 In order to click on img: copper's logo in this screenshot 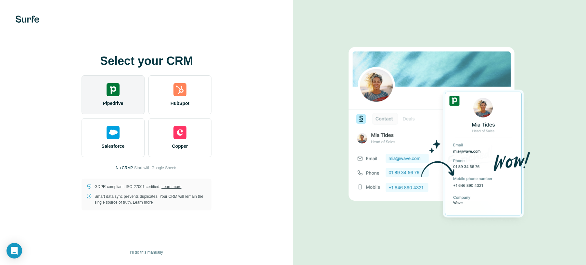, I will do `click(180, 132)`.